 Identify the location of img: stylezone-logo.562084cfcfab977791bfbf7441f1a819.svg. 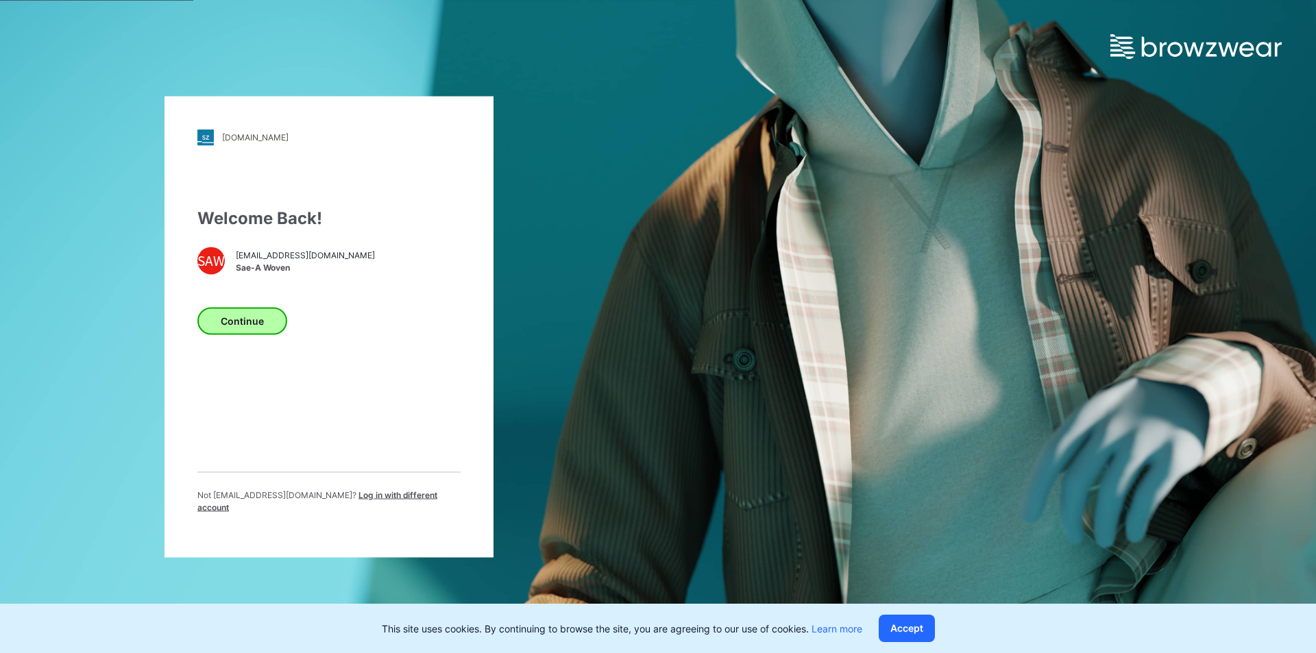
(206, 137).